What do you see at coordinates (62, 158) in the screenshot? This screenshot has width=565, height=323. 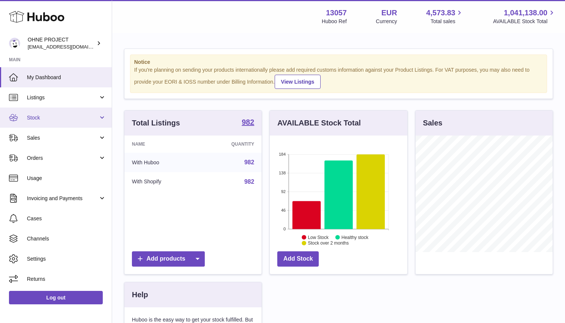 I see `span: Orders` at bounding box center [62, 158].